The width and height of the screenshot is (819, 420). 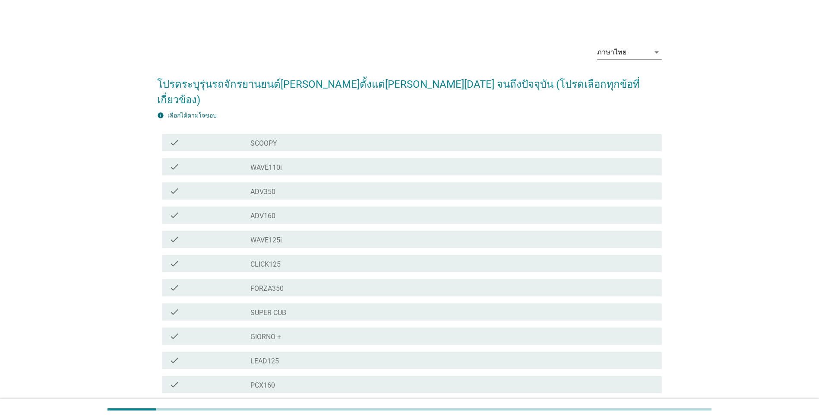 I want to click on label: PCX160, so click(x=263, y=385).